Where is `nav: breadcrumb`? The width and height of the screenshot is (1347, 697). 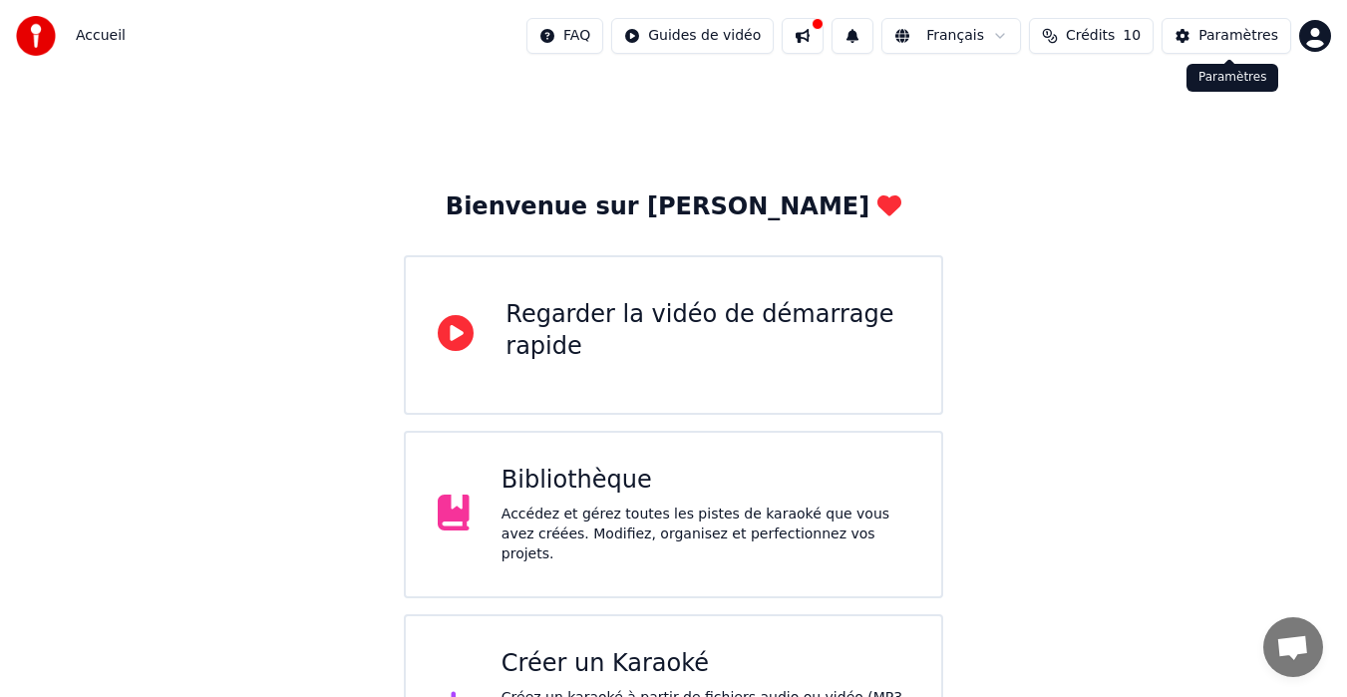 nav: breadcrumb is located at coordinates (101, 36).